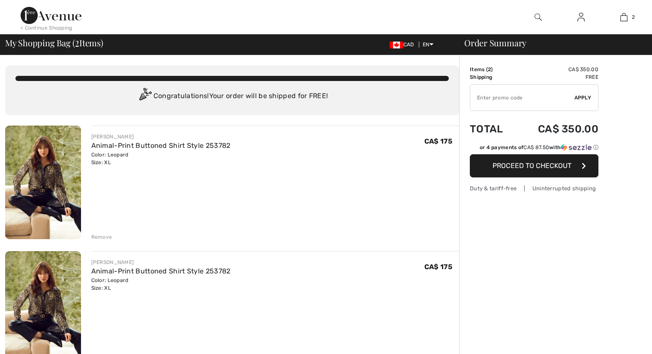  Describe the element at coordinates (624, 17) in the screenshot. I see `img: My Bag` at that location.